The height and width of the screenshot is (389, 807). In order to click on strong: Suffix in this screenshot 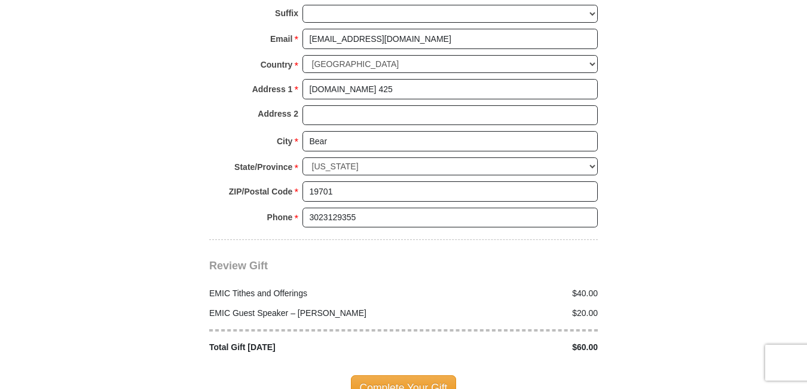, I will do `click(286, 13)`.